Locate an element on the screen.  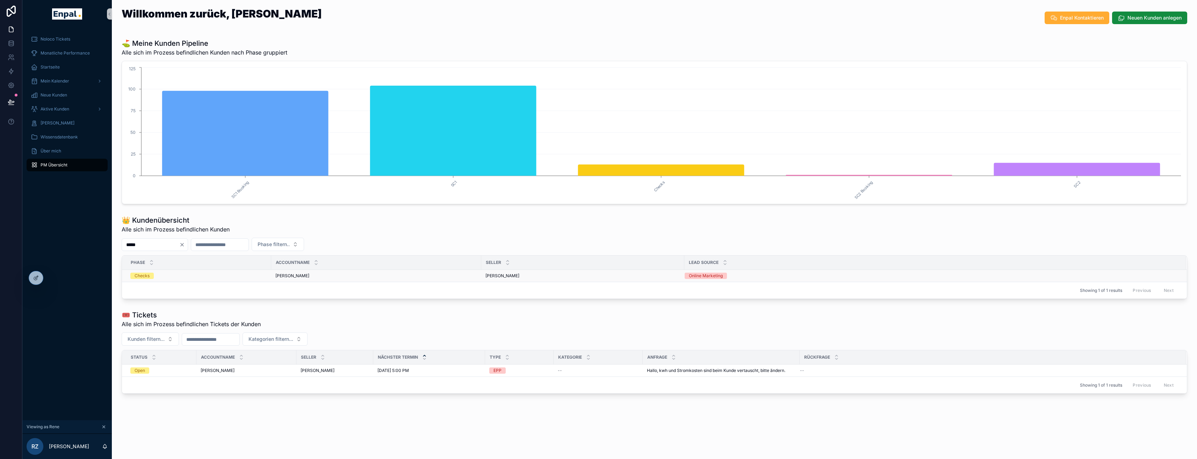
span: Nächster Termin is located at coordinates (398, 357).